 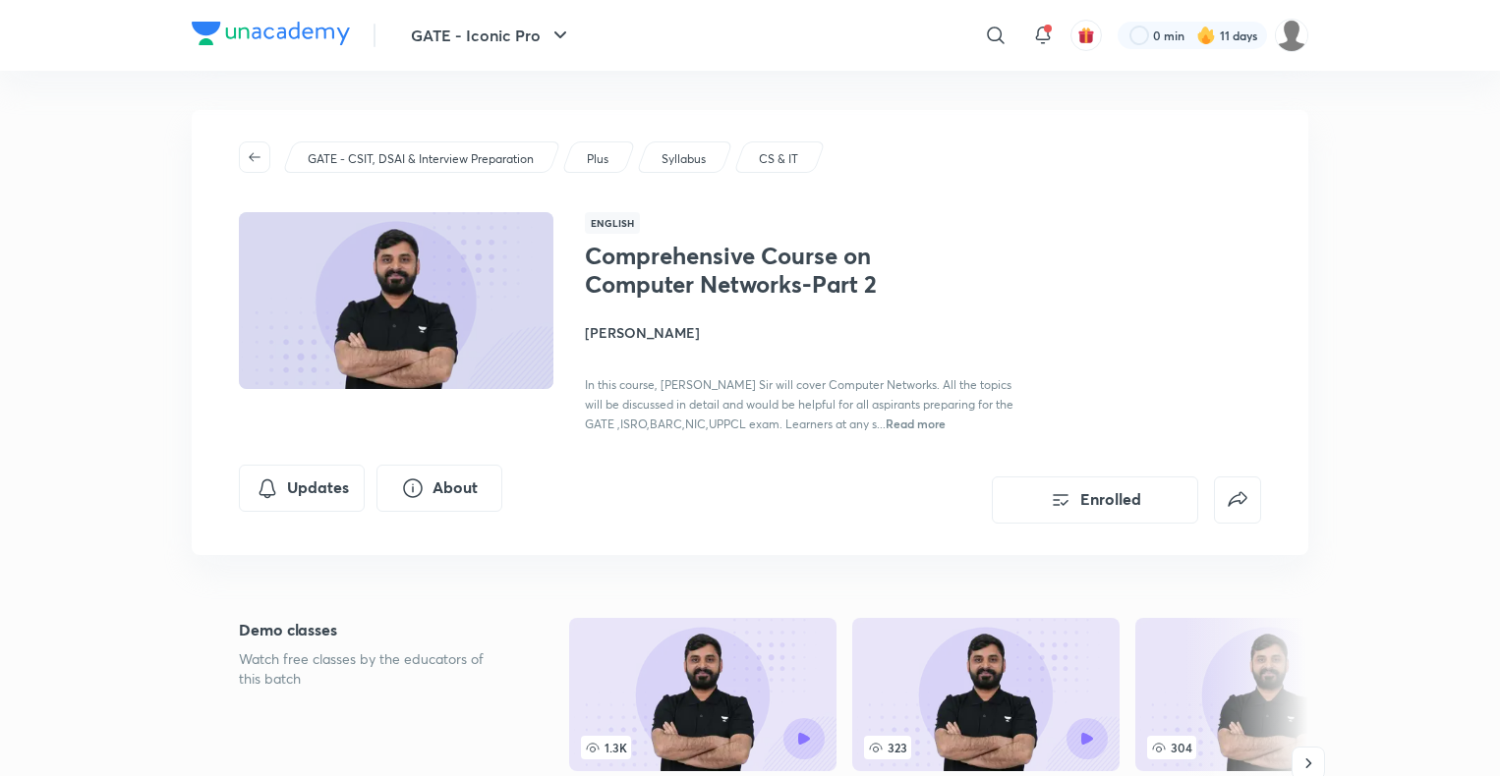 I want to click on span: 1.3K, so click(x=605, y=748).